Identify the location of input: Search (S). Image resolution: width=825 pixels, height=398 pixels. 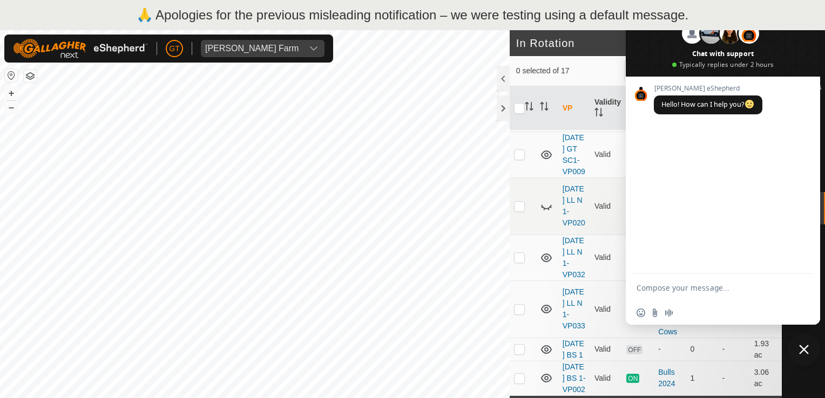
(690, 71).